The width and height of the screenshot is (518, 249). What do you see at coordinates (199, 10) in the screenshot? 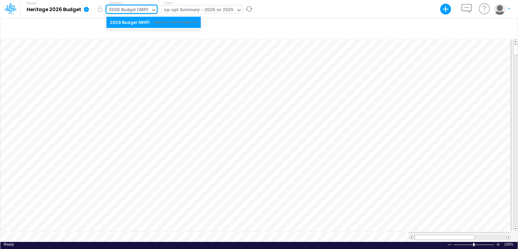
I see `div: op-opt Summary - 2026 vs 2025` at bounding box center [199, 10].